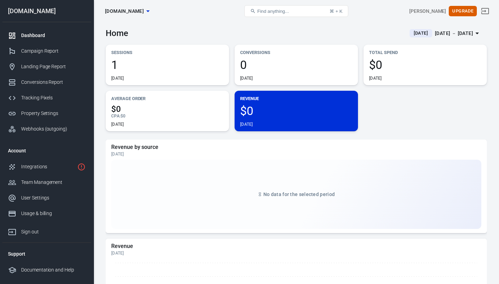 This screenshot has width=499, height=284. What do you see at coordinates (273, 11) in the screenshot?
I see `span: Find anything...` at bounding box center [273, 11].